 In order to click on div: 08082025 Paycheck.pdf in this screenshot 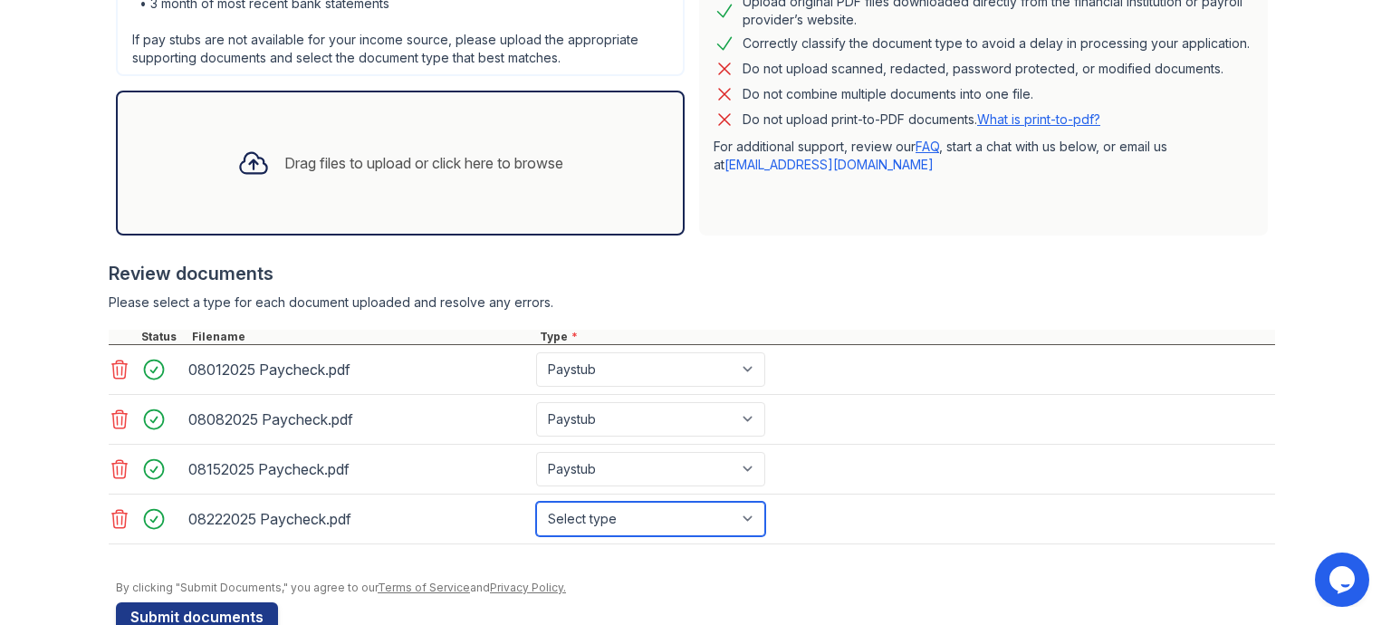, I will do `click(359, 419)`.